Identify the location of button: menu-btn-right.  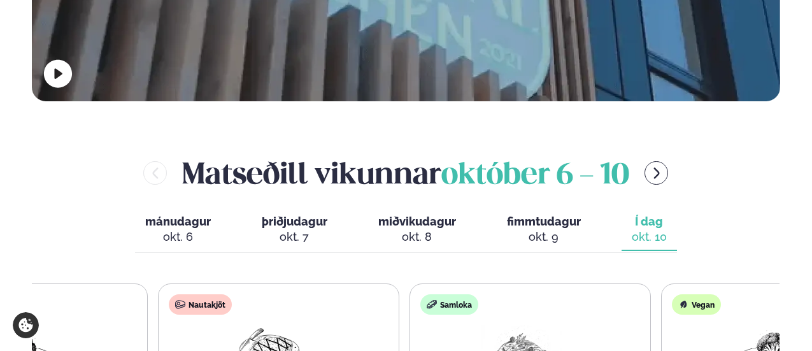
(656, 173).